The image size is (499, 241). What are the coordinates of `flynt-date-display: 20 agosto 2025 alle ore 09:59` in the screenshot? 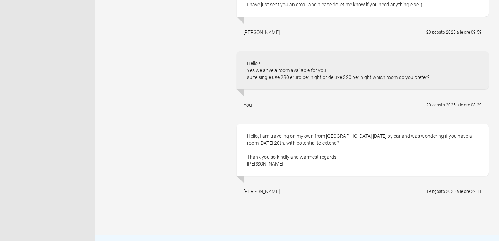 It's located at (454, 32).